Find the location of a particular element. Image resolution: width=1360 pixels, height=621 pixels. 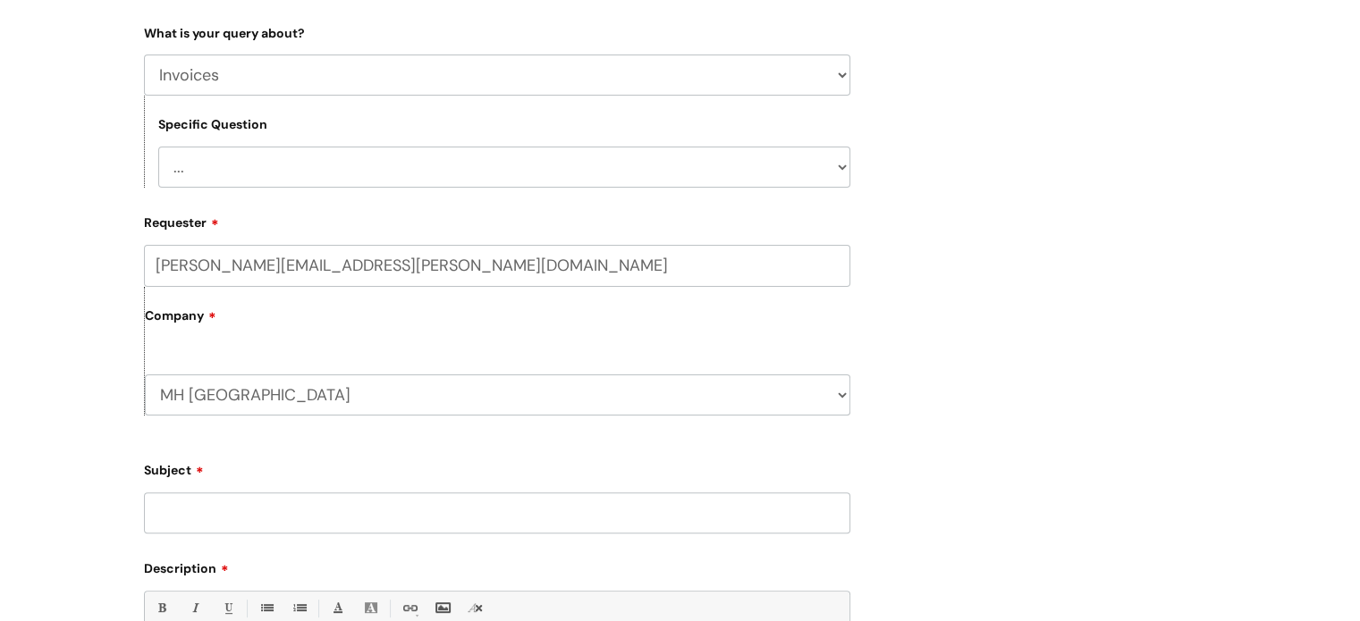

label: What is your query about? is located at coordinates (497, 31).